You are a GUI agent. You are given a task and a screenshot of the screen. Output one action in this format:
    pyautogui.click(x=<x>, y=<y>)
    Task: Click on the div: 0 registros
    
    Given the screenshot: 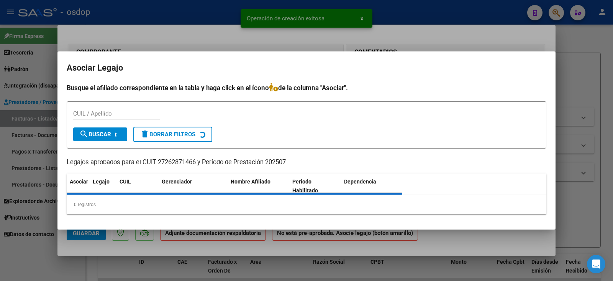 What is the action you would take?
    pyautogui.click(x=307, y=204)
    